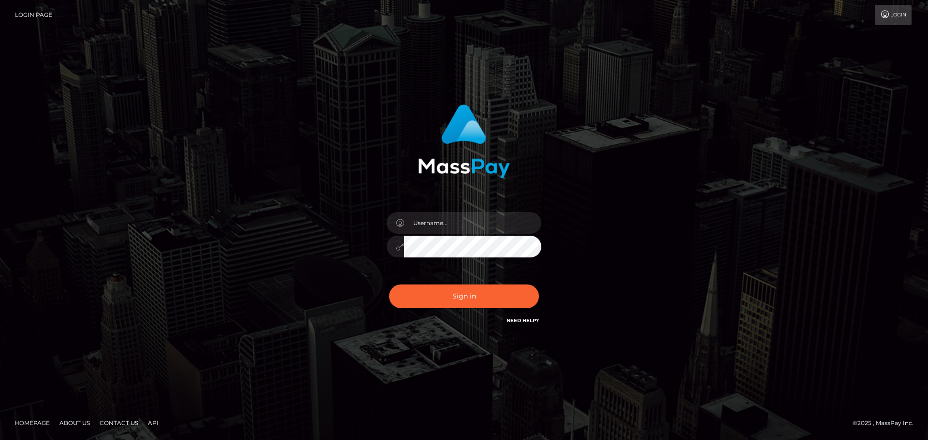 This screenshot has height=440, width=928. I want to click on button: Sign in, so click(464, 296).